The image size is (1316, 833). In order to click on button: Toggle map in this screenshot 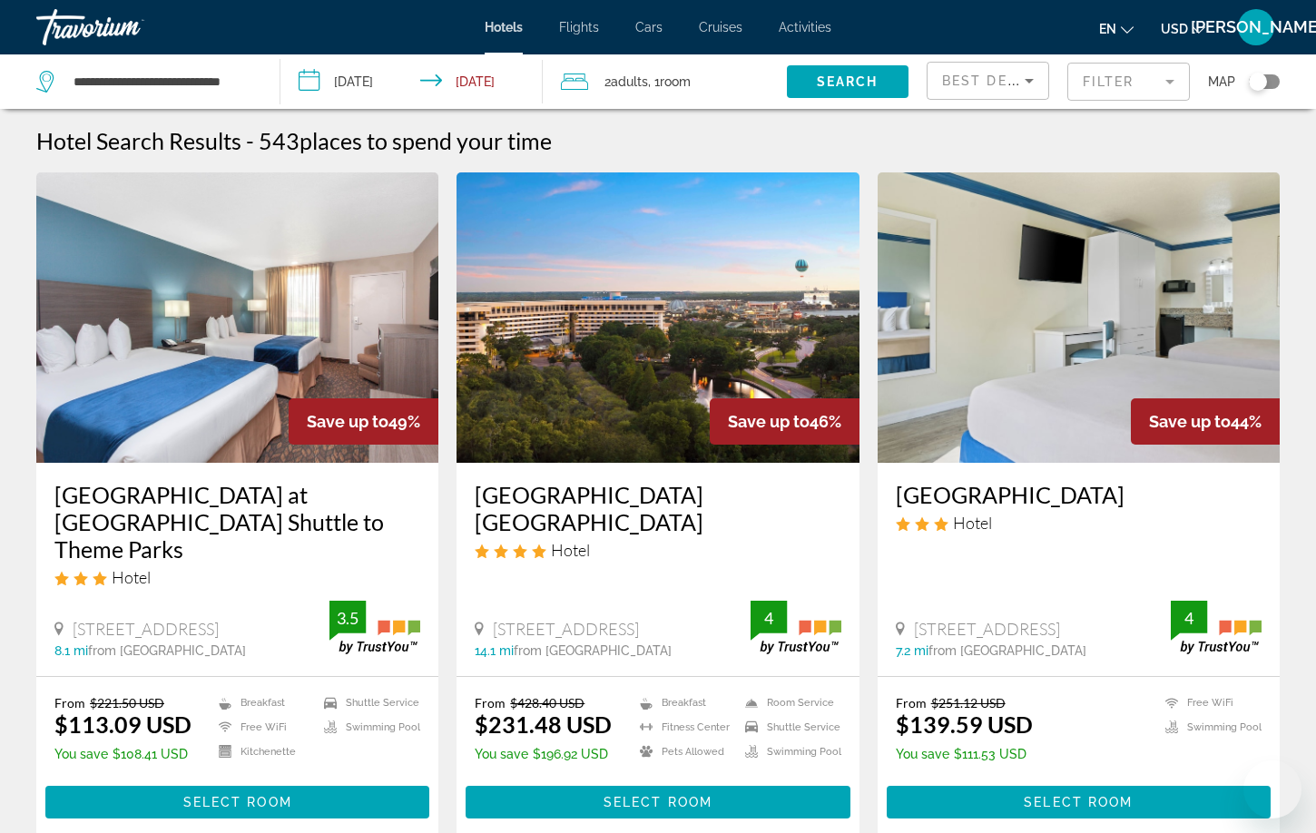, I will do `click(1257, 82)`.